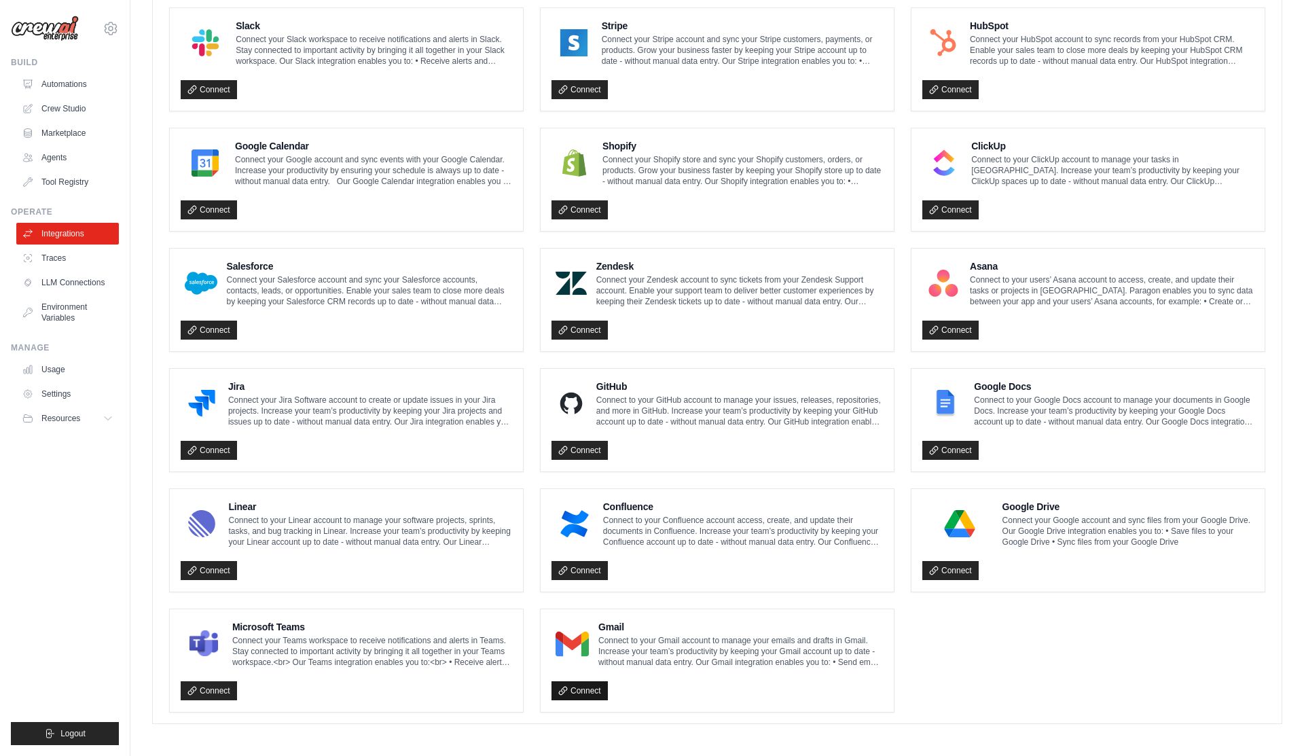 The width and height of the screenshot is (1304, 756). I want to click on img: Google Docs Logo, so click(946, 403).